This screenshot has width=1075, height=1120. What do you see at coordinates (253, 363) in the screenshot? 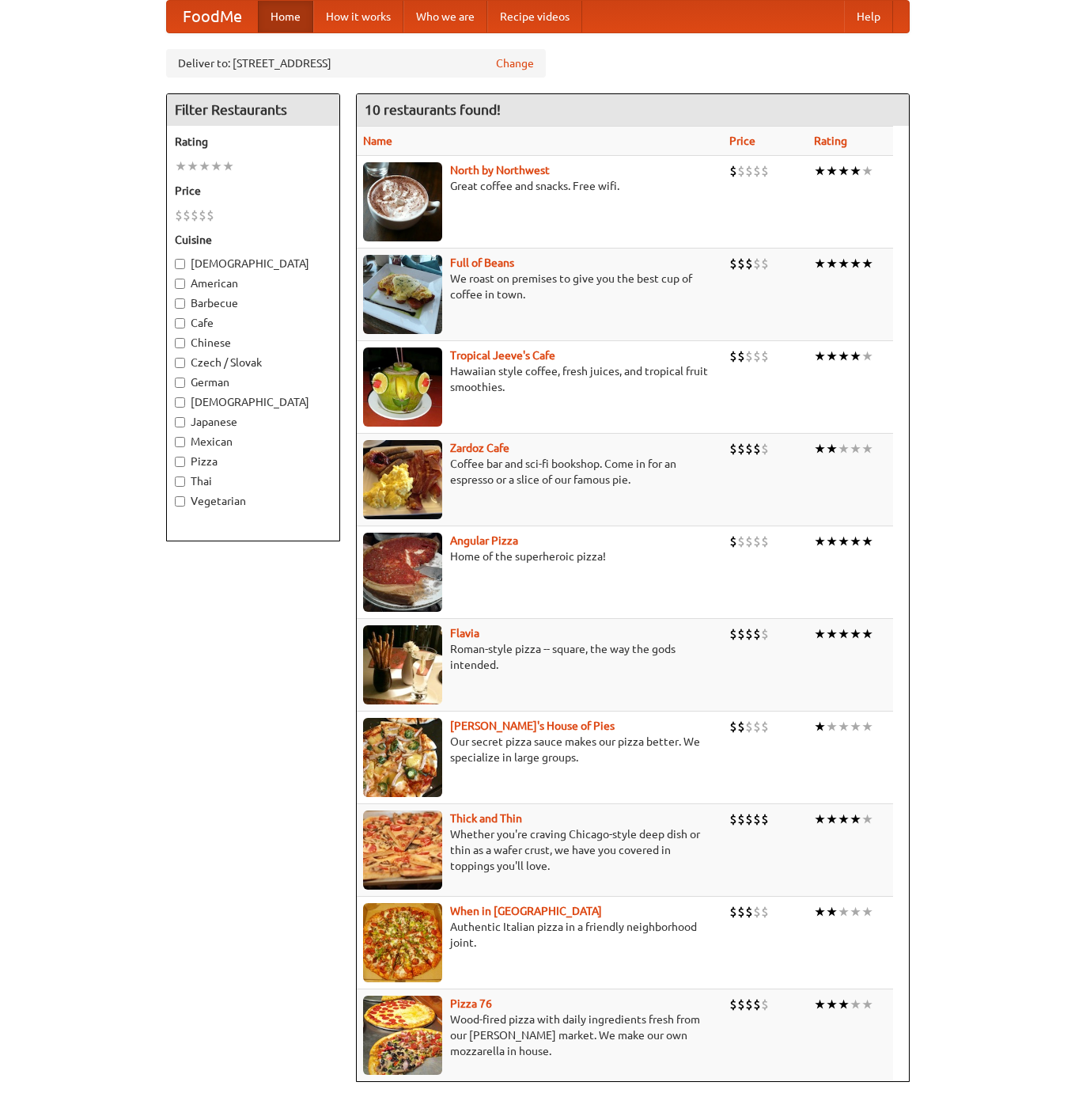
I see `label: Czech / Slovak` at bounding box center [253, 363].